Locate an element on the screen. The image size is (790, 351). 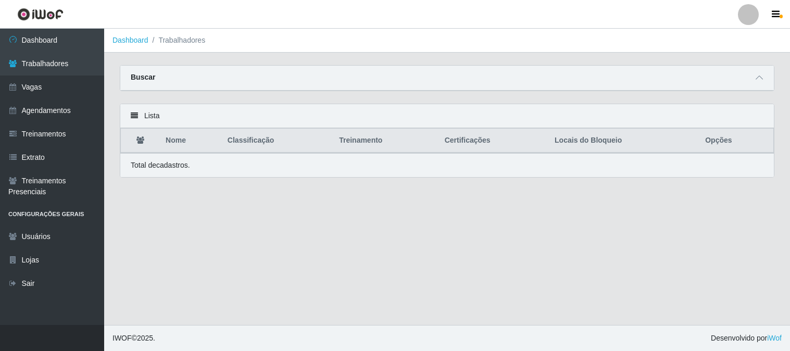
th: Classificação is located at coordinates (277, 141).